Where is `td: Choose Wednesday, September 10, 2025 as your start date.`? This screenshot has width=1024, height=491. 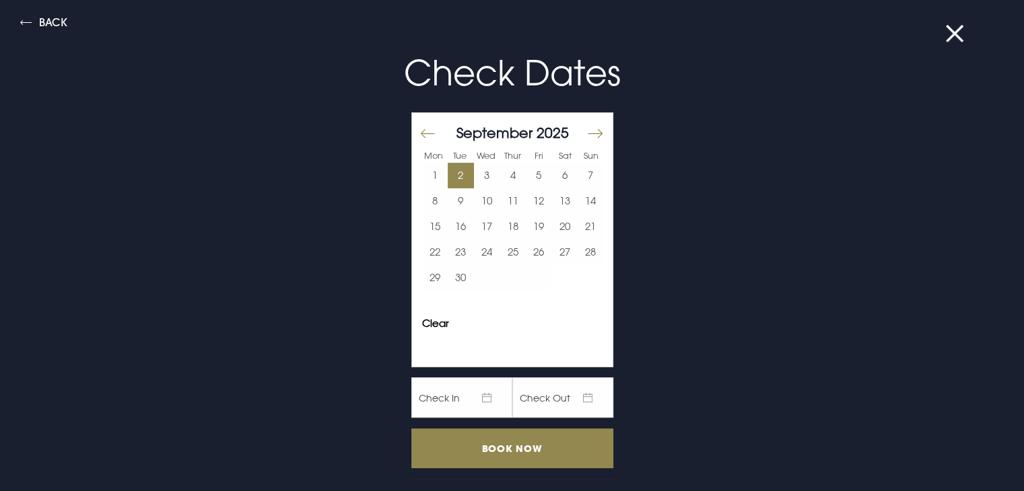 td: Choose Wednesday, September 10, 2025 as your start date. is located at coordinates (487, 201).